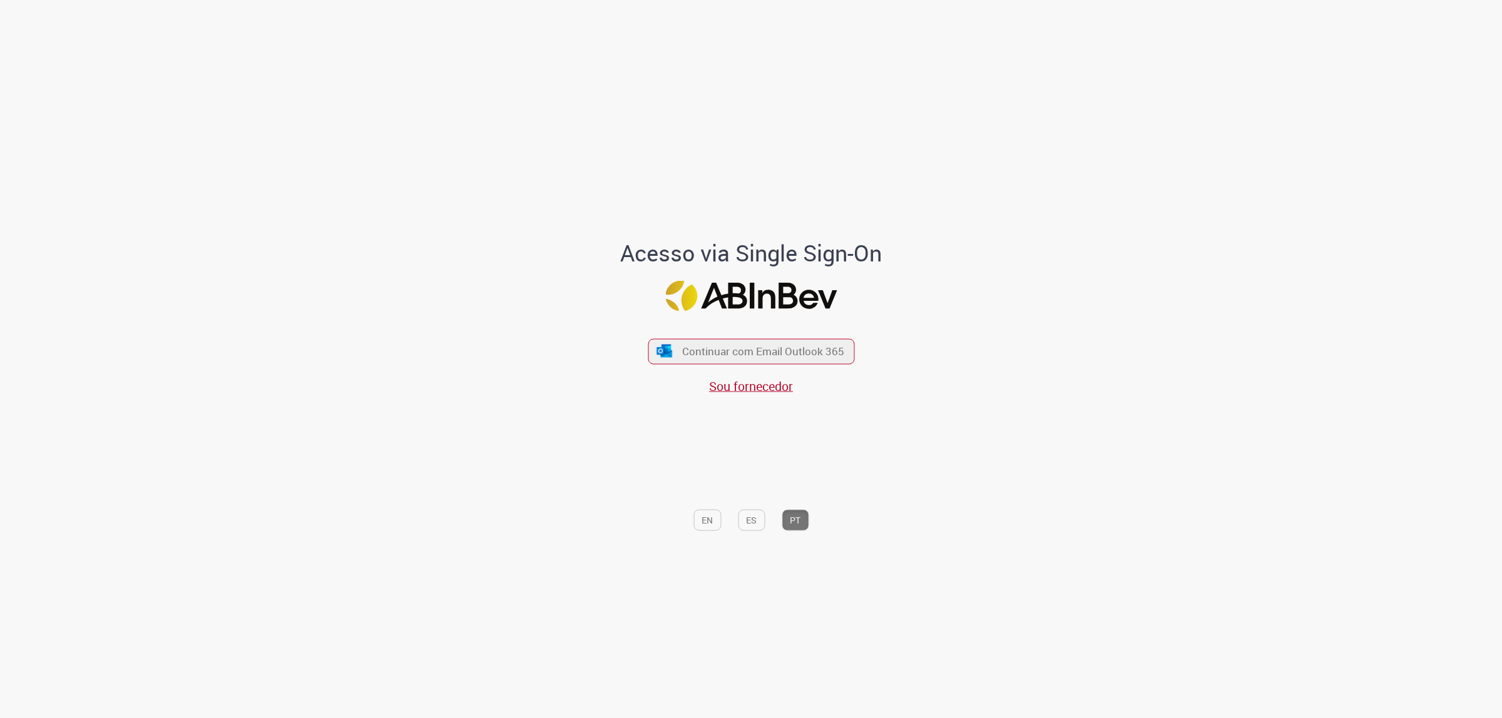  I want to click on img: ícone Azure/Microsoft 360, so click(665, 351).